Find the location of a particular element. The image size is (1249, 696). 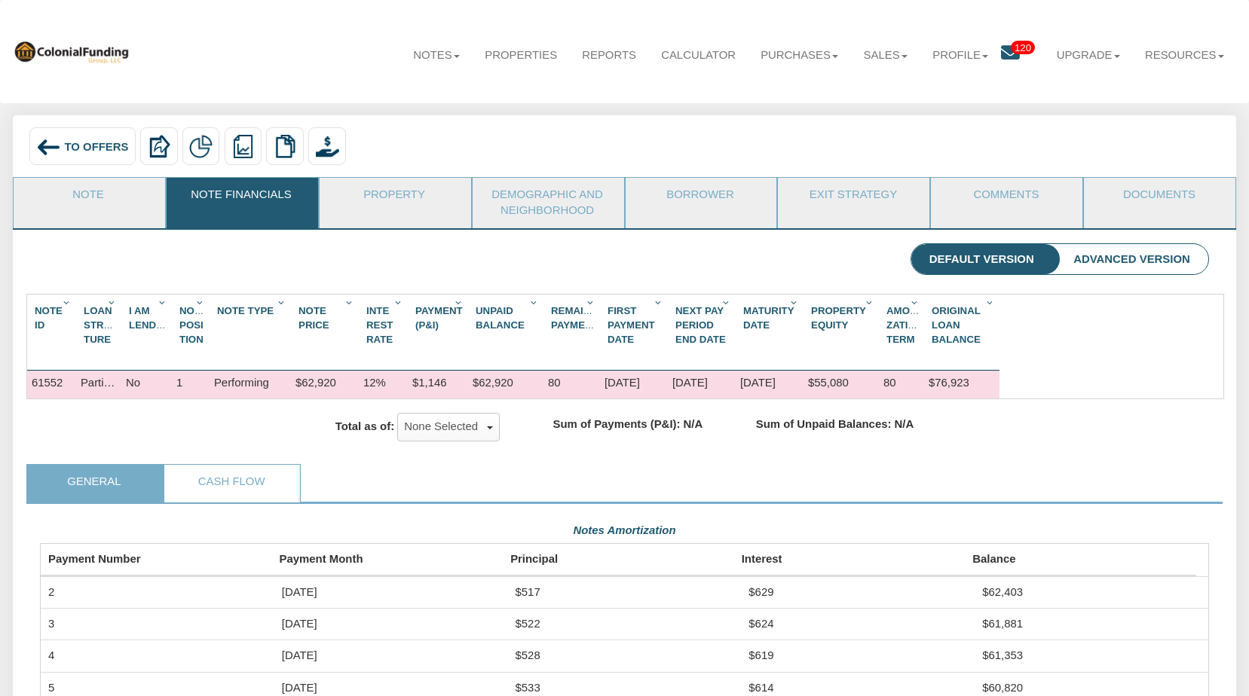

span: Remaining Payments is located at coordinates (580, 318).